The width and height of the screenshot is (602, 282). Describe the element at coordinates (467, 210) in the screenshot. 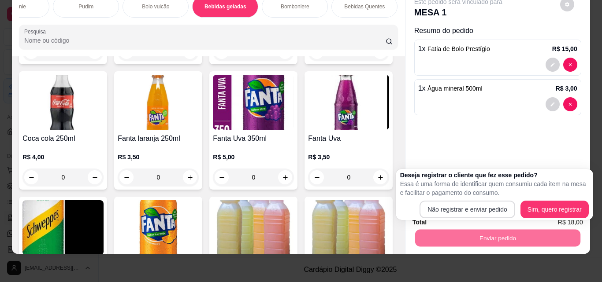

I see `button: Não registrar e enviar pedido` at that location.